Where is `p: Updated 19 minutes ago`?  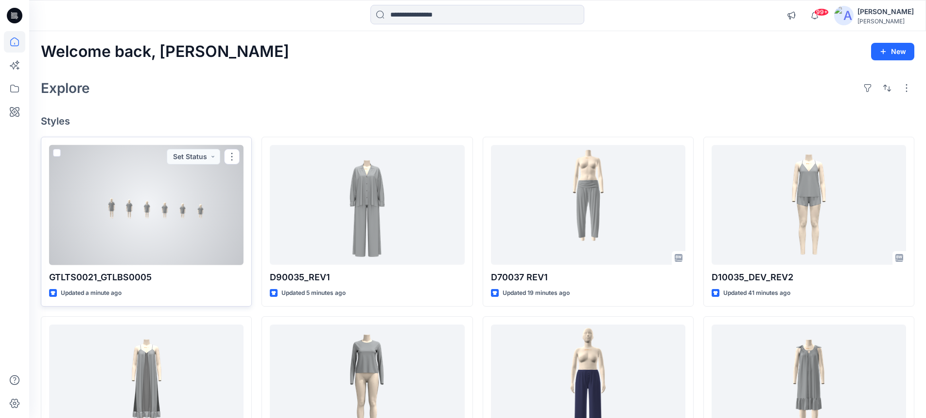
p: Updated 19 minutes ago is located at coordinates (536, 293).